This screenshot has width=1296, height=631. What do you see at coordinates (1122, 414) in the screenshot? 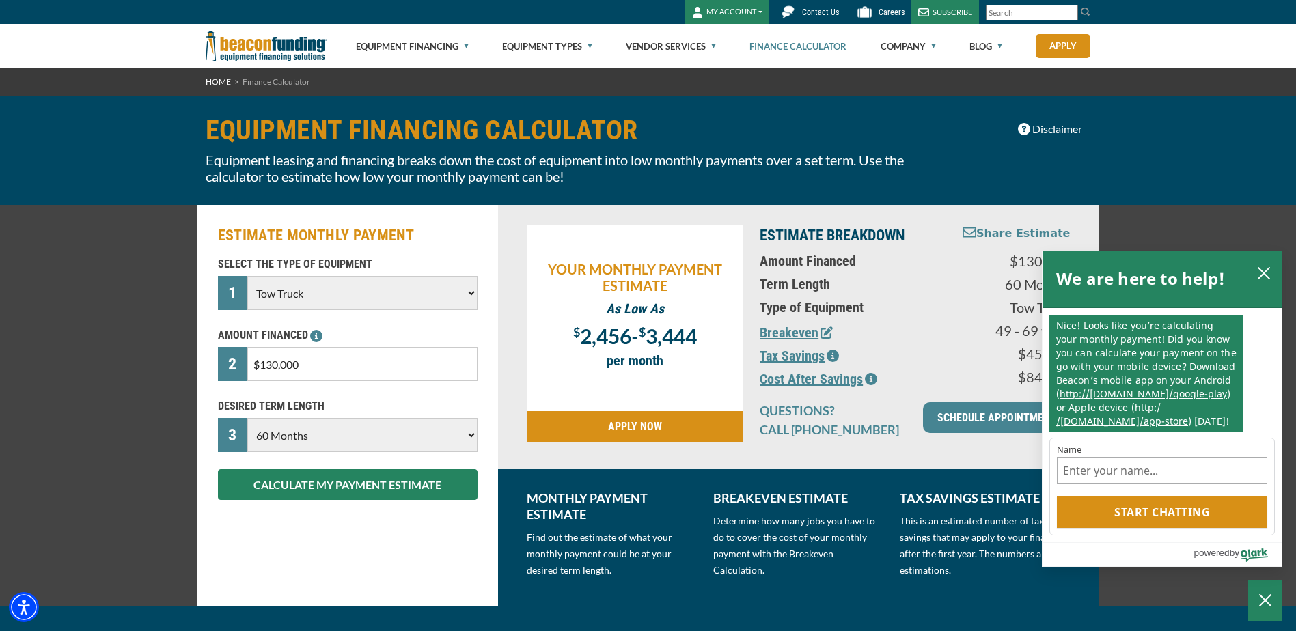
I see `a: http: / /beaconfunding.com /app-store - open in a new tab` at bounding box center [1122, 414].